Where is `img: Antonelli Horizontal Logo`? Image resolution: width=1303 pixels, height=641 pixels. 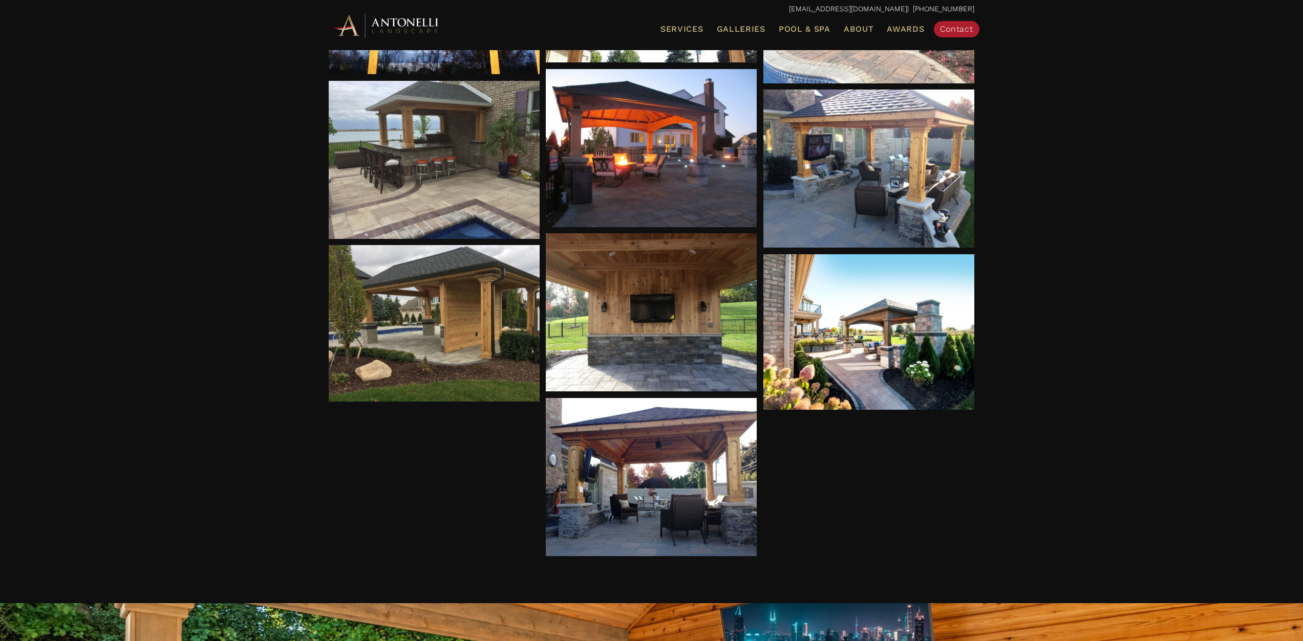
img: Antonelli Horizontal Logo is located at coordinates (385, 25).